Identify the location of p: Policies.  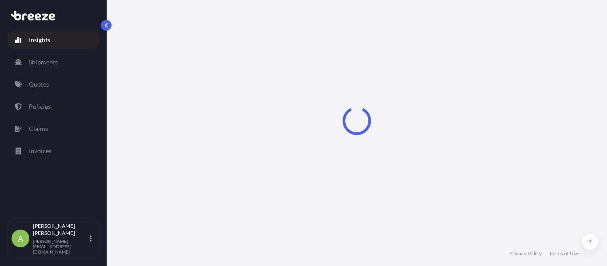
(40, 107).